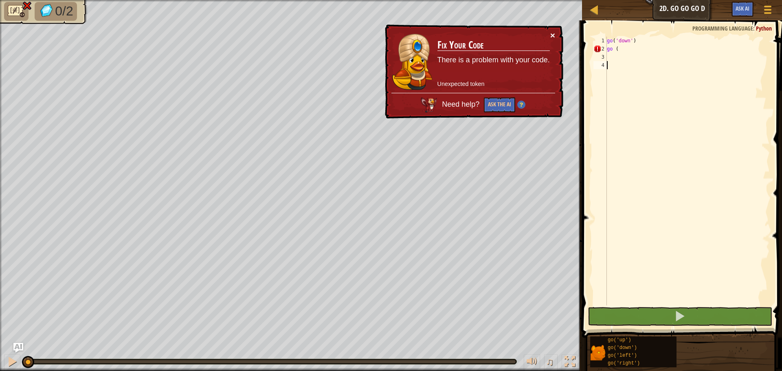 The image size is (782, 371). I want to click on img: AI, so click(429, 105).